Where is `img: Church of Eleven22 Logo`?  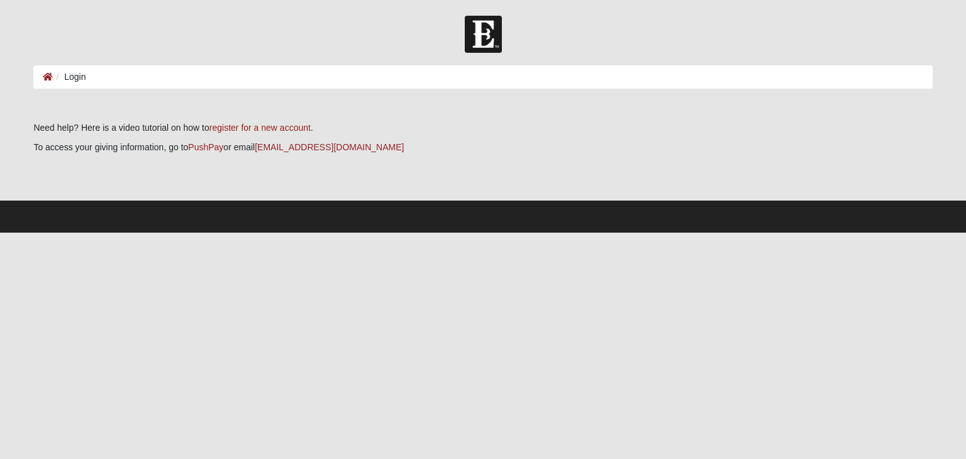
img: Church of Eleven22 Logo is located at coordinates (483, 34).